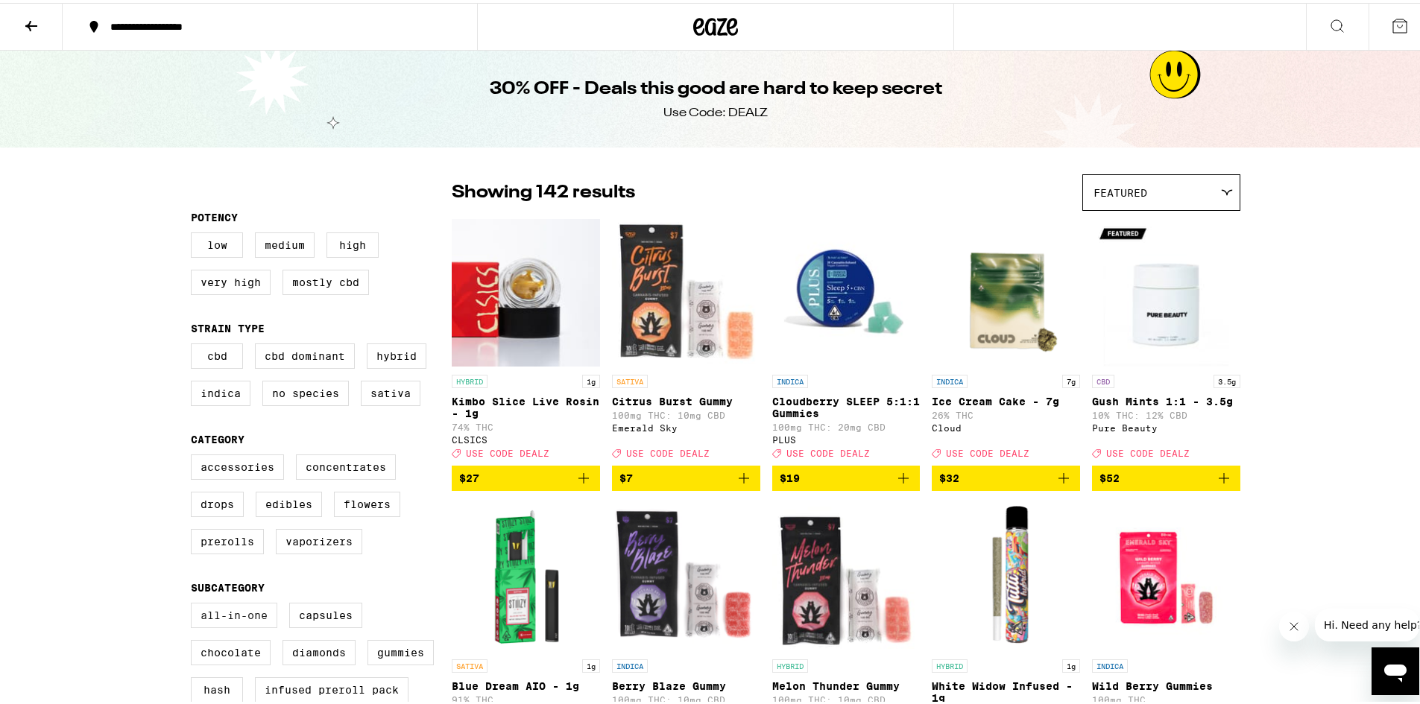  What do you see at coordinates (326, 280) in the screenshot?
I see `label: Mostly CBD` at bounding box center [326, 280].